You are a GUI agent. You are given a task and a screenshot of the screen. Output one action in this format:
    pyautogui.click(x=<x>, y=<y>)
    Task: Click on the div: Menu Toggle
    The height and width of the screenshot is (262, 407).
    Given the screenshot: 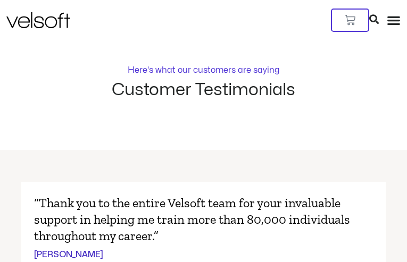 What is the action you would take?
    pyautogui.click(x=394, y=20)
    